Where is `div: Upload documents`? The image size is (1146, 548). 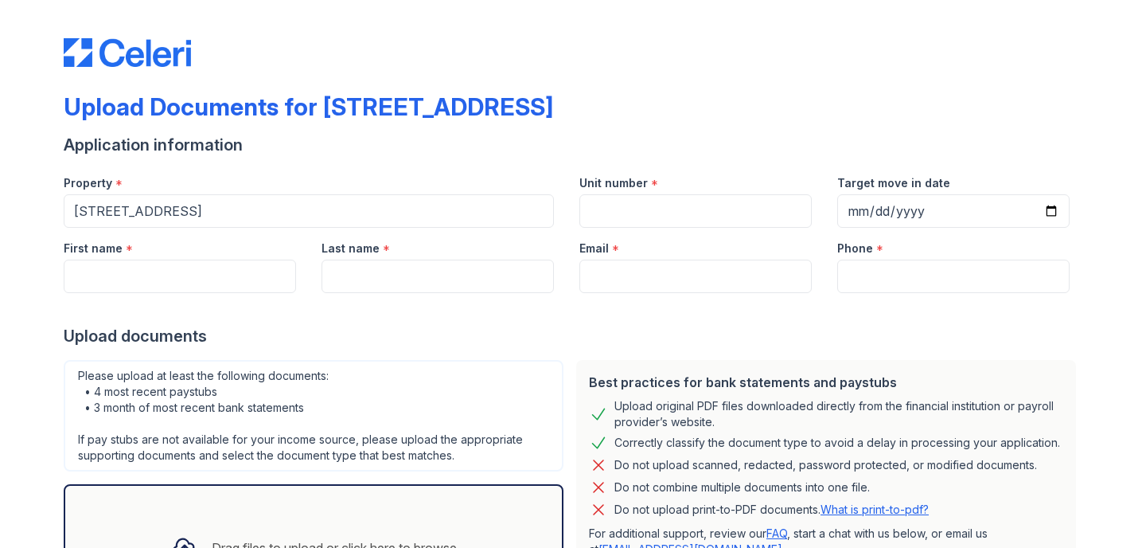
div: Upload documents is located at coordinates (573, 336).